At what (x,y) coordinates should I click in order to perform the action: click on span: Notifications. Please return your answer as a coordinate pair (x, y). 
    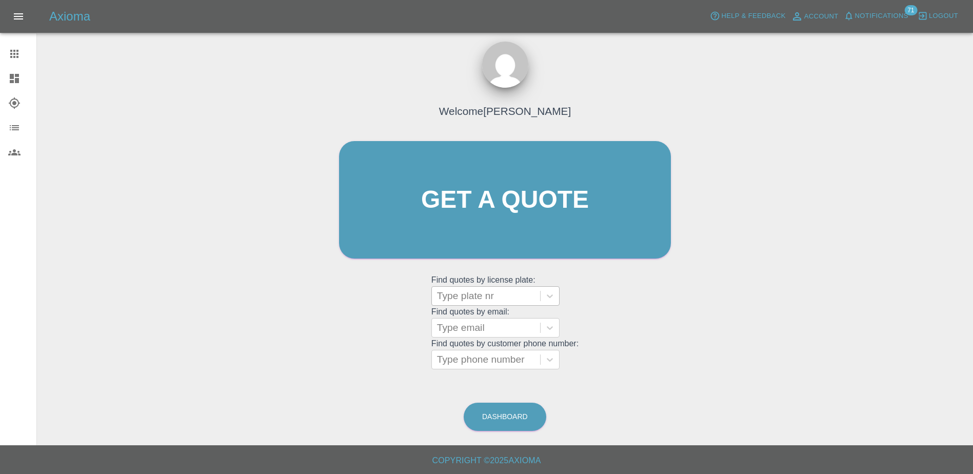
    Looking at the image, I should click on (881, 16).